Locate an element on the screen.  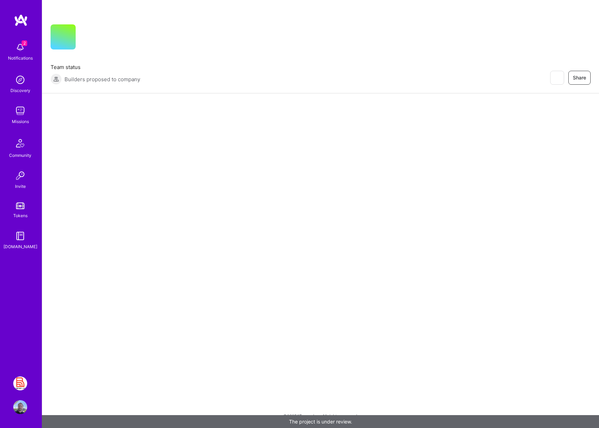
img: Builders proposed to company is located at coordinates (56, 79).